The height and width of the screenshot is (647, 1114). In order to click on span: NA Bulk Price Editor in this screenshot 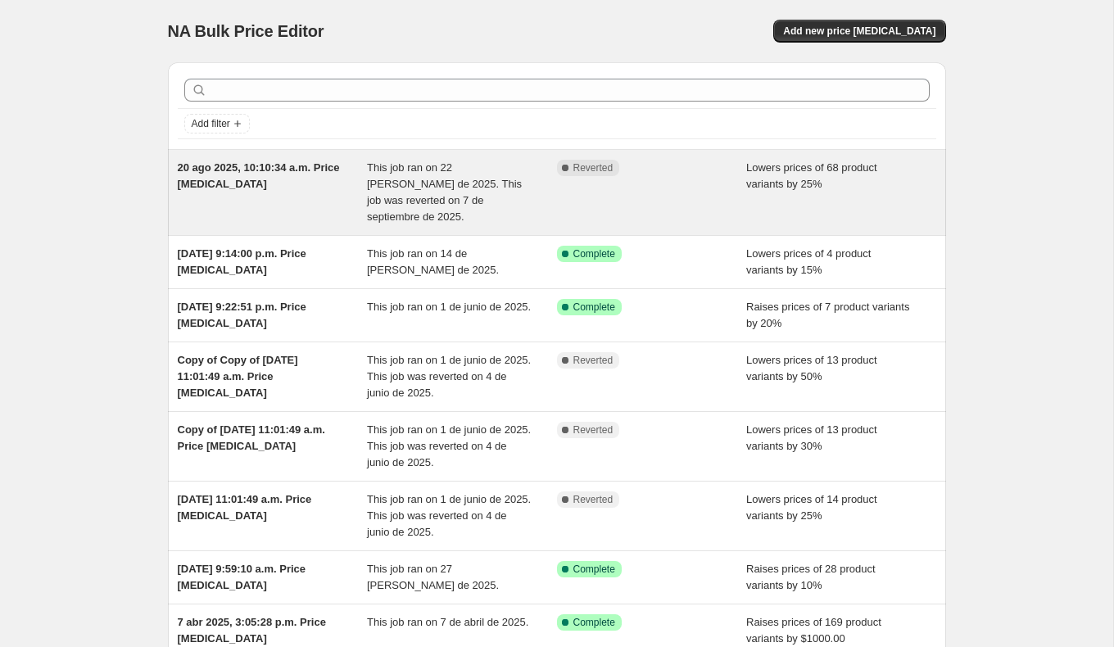, I will do `click(246, 31)`.